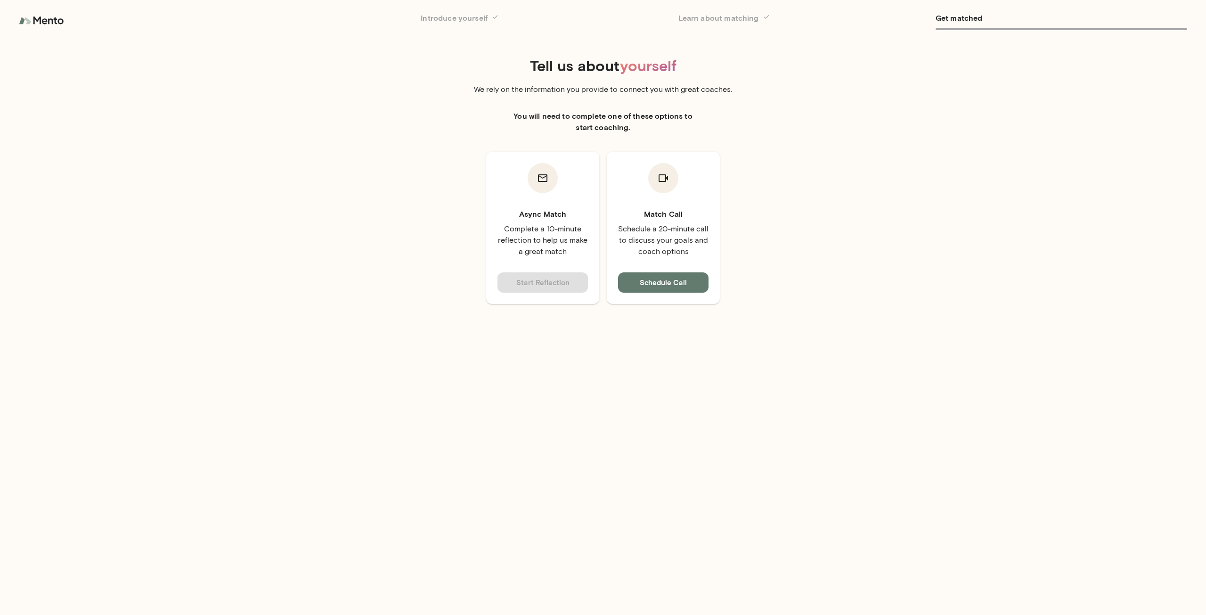  I want to click on h6: You will need to complete one of these options to start coaching., so click(603, 122).